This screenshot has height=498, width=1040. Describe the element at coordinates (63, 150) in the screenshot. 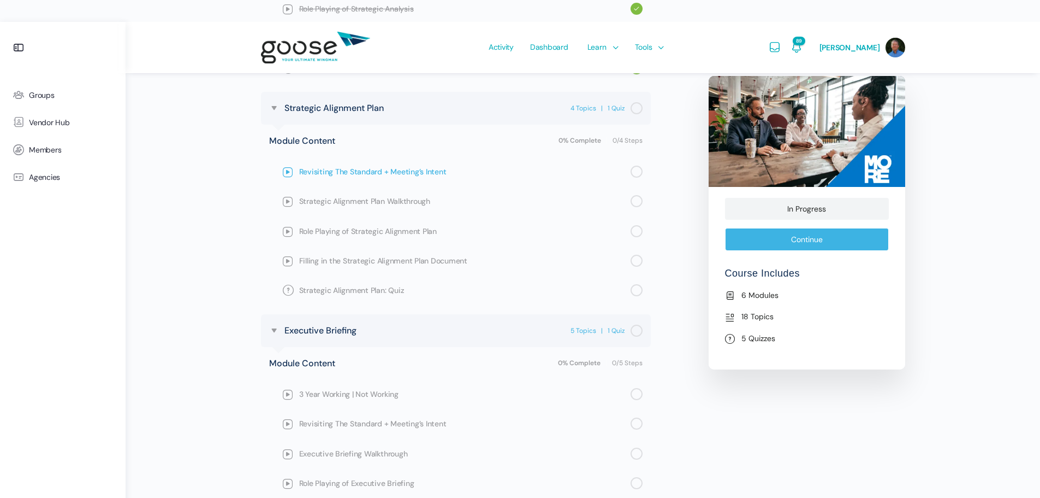

I see `a: Members` at that location.